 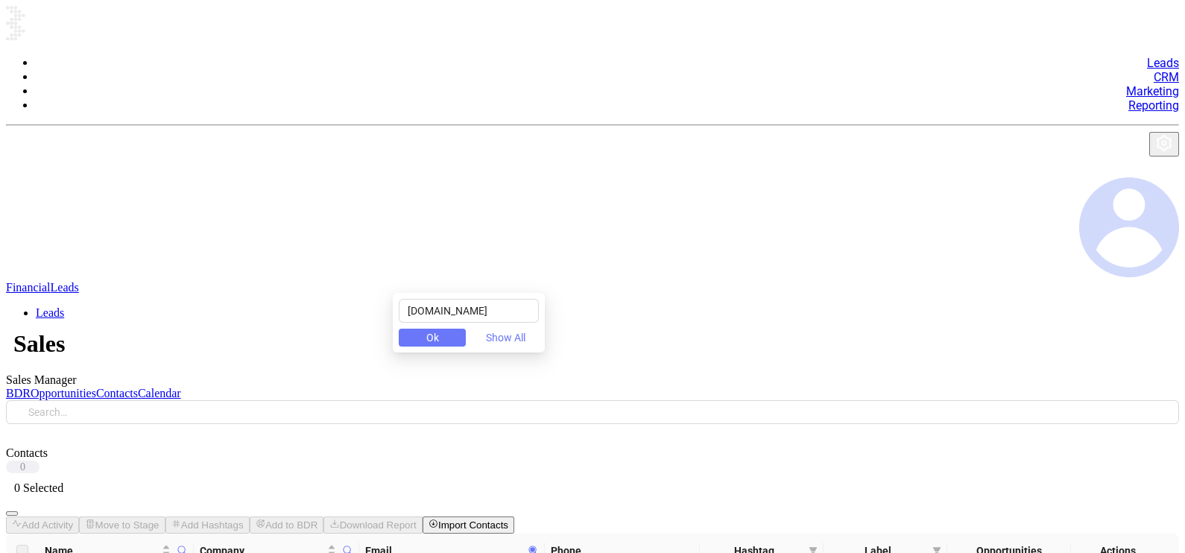 I want to click on img: iconSetting, so click(x=1164, y=143).